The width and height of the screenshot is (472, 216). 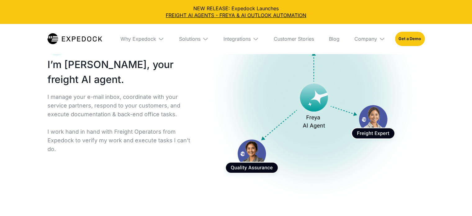 I want to click on div: Why Expedock, so click(x=138, y=39).